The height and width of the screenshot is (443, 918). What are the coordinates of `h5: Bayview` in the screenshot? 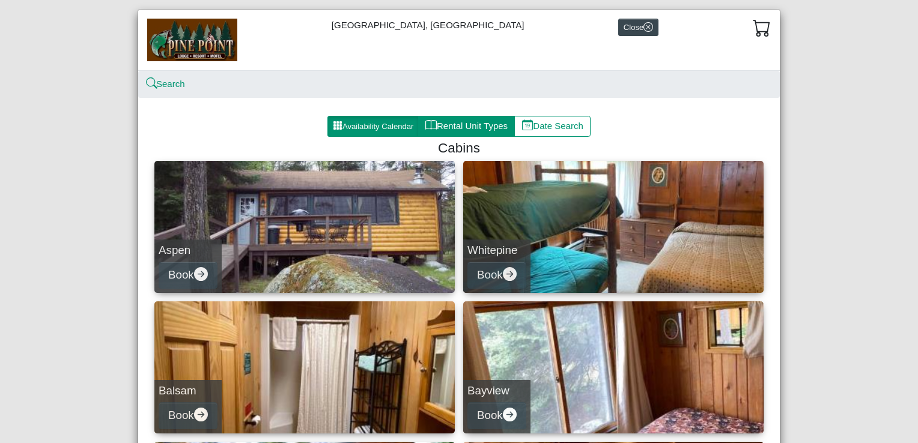 It's located at (497, 391).